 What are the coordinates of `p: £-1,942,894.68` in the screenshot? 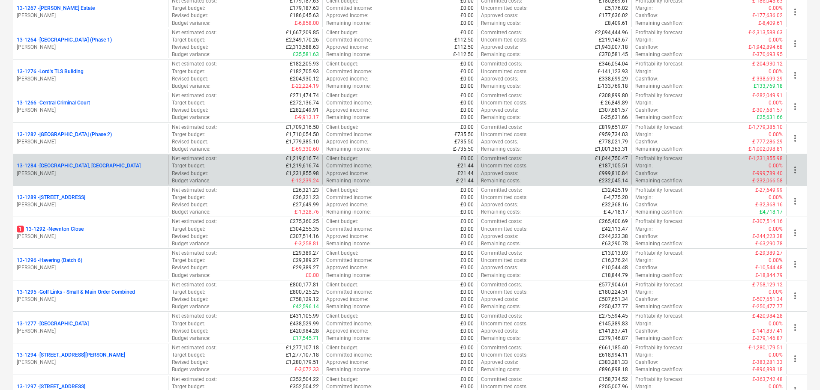 It's located at (765, 47).